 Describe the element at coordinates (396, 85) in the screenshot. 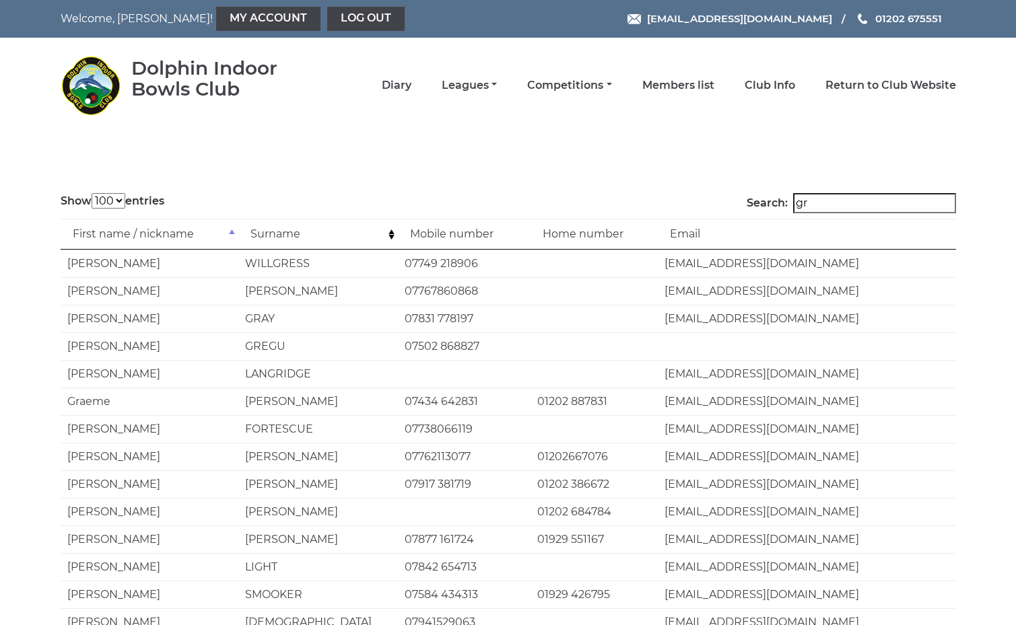

I see `a: Diary` at that location.